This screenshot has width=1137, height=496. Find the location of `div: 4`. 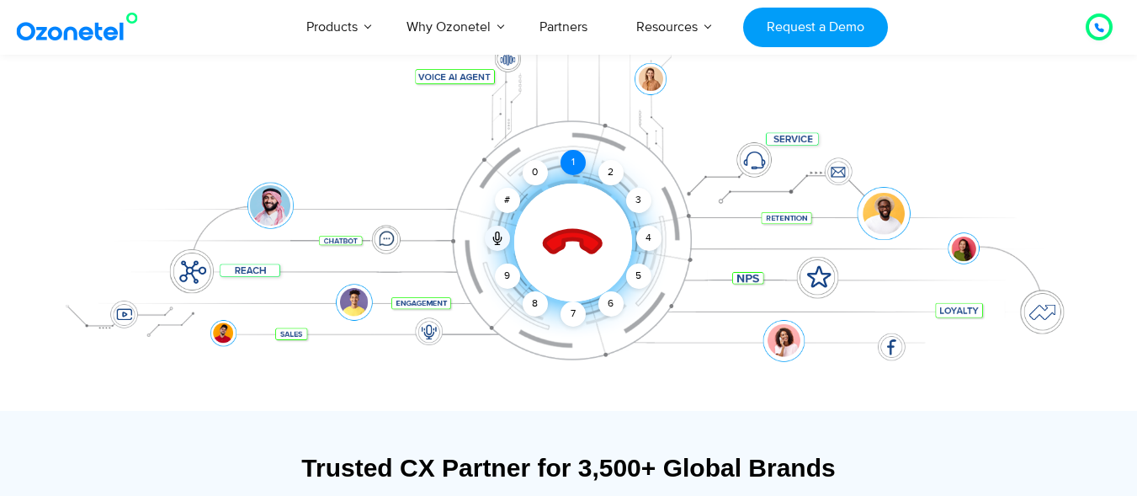

div: 4 is located at coordinates (649, 238).